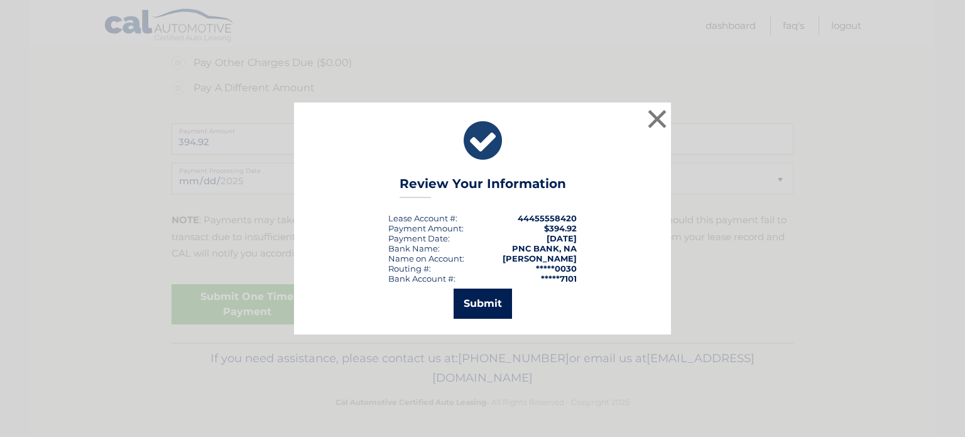 This screenshot has width=965, height=437. I want to click on div: Lease Account #:, so click(423, 218).